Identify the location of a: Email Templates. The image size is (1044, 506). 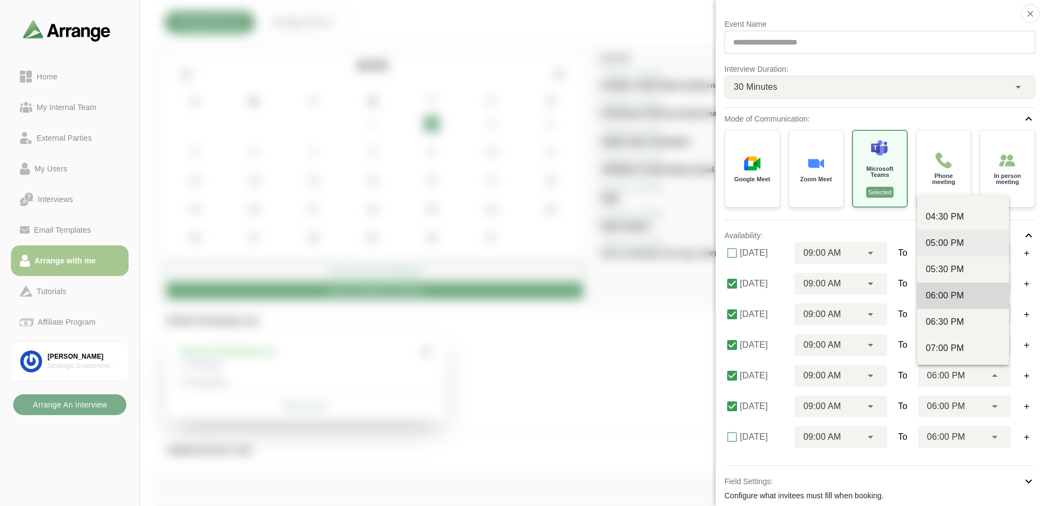
(69, 230).